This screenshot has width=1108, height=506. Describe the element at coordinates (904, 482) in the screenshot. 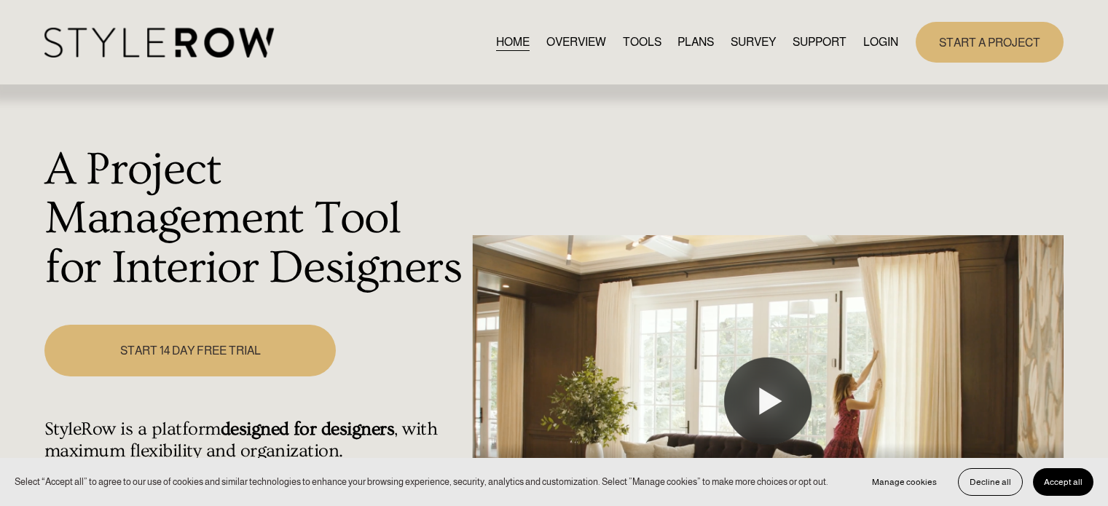

I see `span: Manage cookies` at that location.